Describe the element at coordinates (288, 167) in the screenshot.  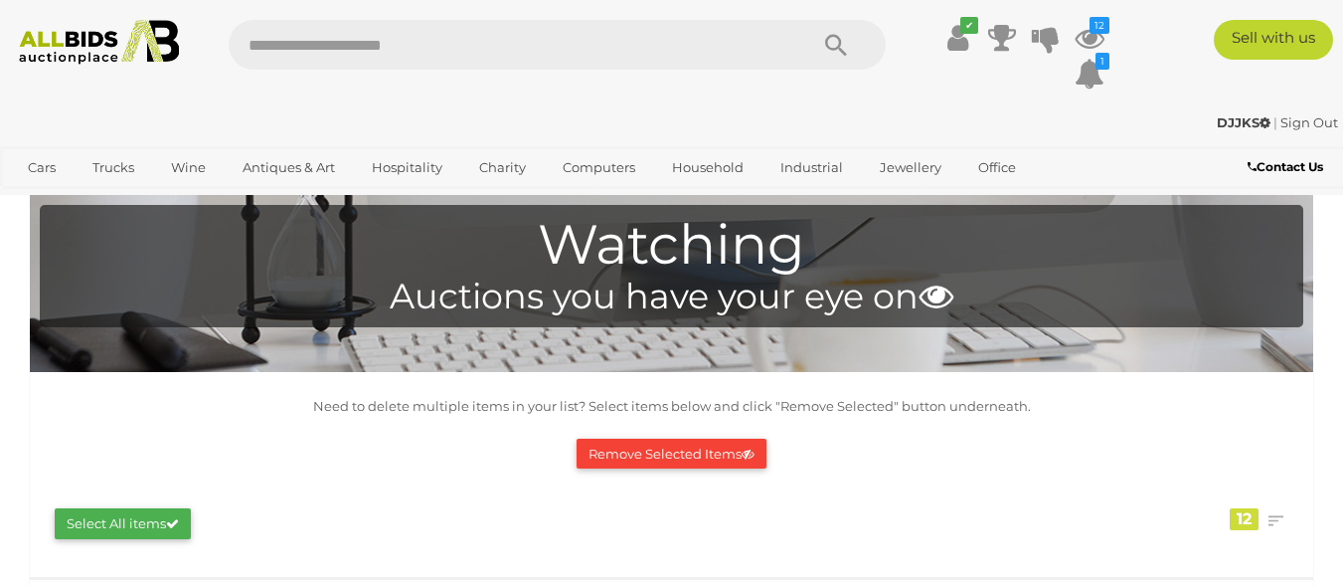
I see `a: Antiques & Art` at that location.